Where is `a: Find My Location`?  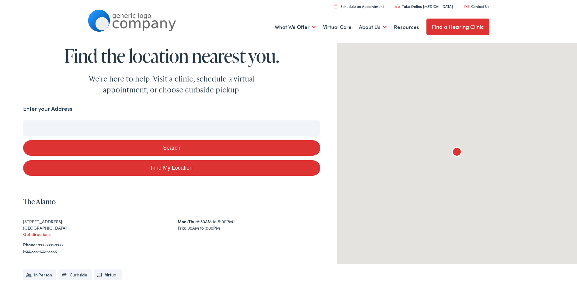 a: Find My Location is located at coordinates (171, 168).